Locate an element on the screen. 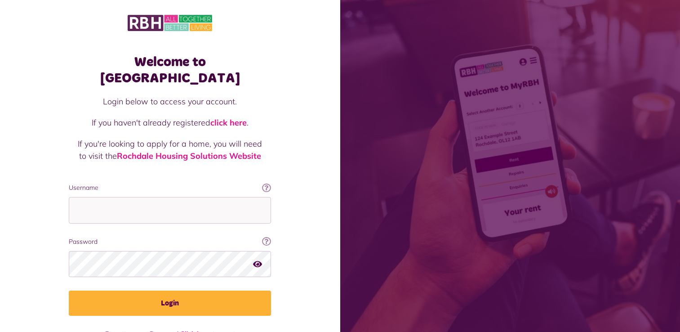 This screenshot has height=332, width=680. label: Password is located at coordinates (170, 241).